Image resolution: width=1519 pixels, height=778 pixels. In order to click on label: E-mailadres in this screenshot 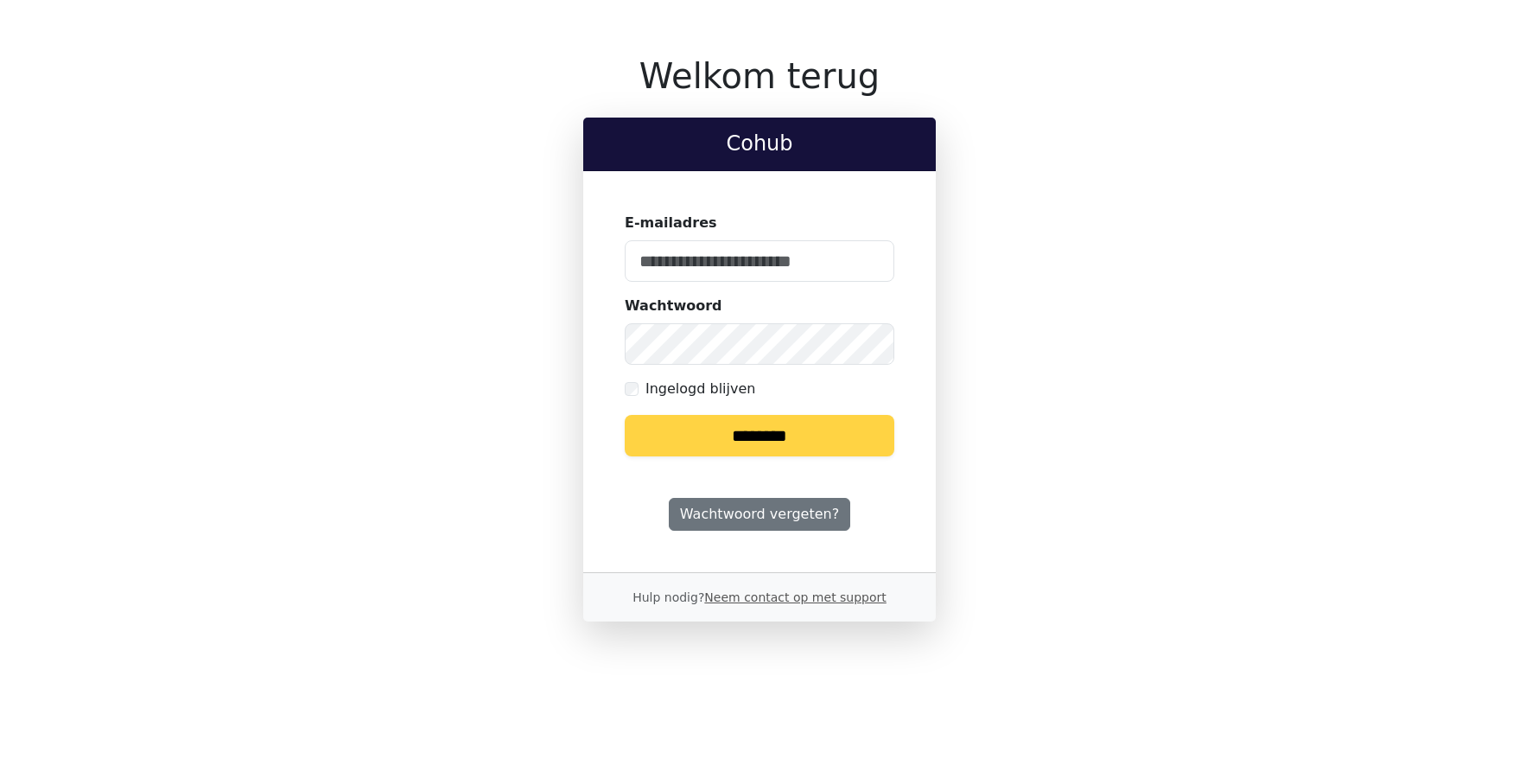, I will do `click(671, 223)`.